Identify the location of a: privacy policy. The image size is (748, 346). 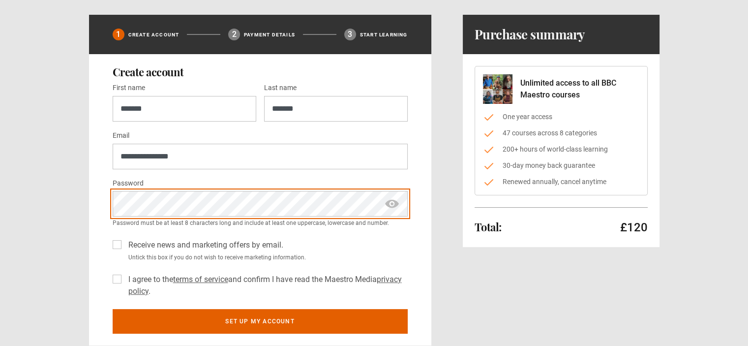
(265, 285).